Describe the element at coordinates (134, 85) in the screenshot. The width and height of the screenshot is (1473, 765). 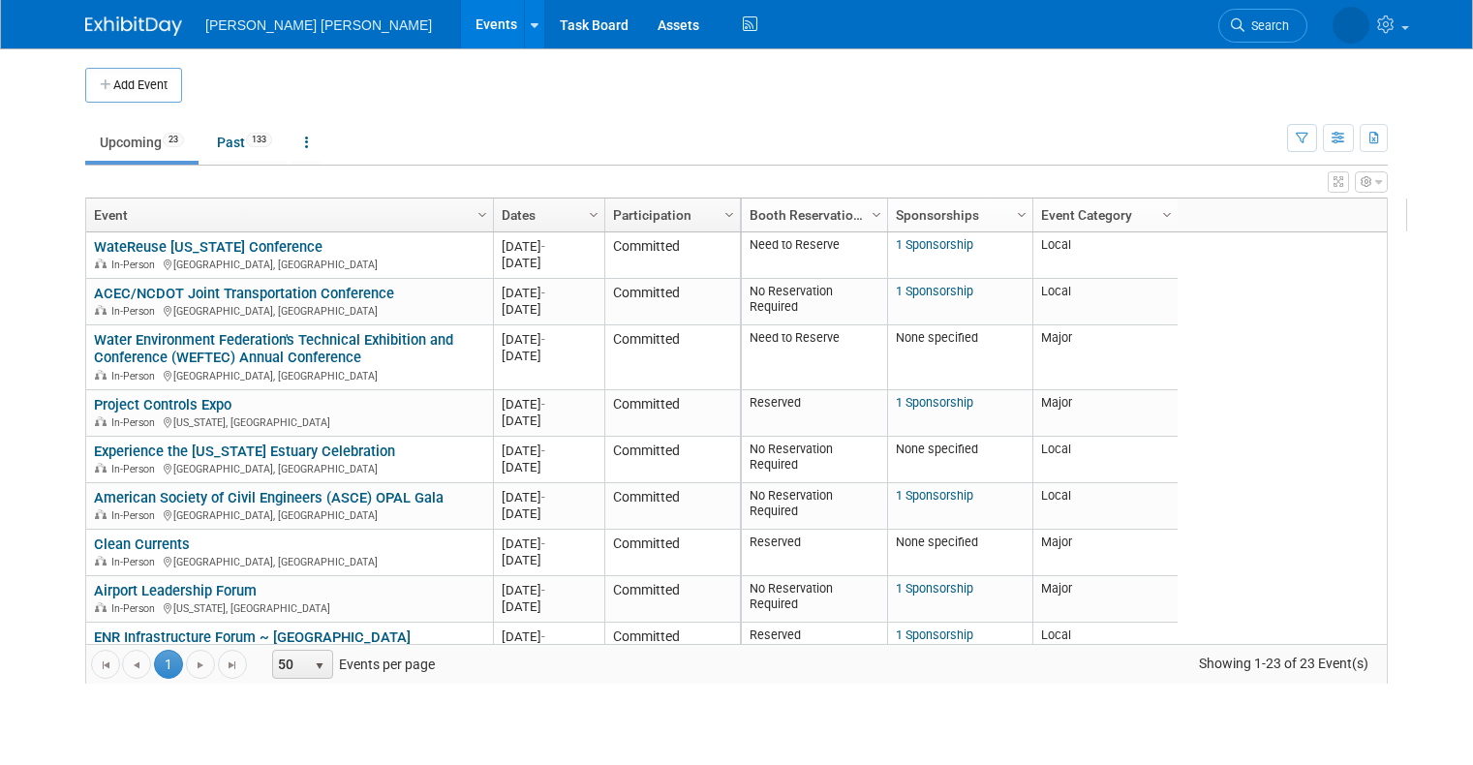
I see `button: Add Event` at that location.